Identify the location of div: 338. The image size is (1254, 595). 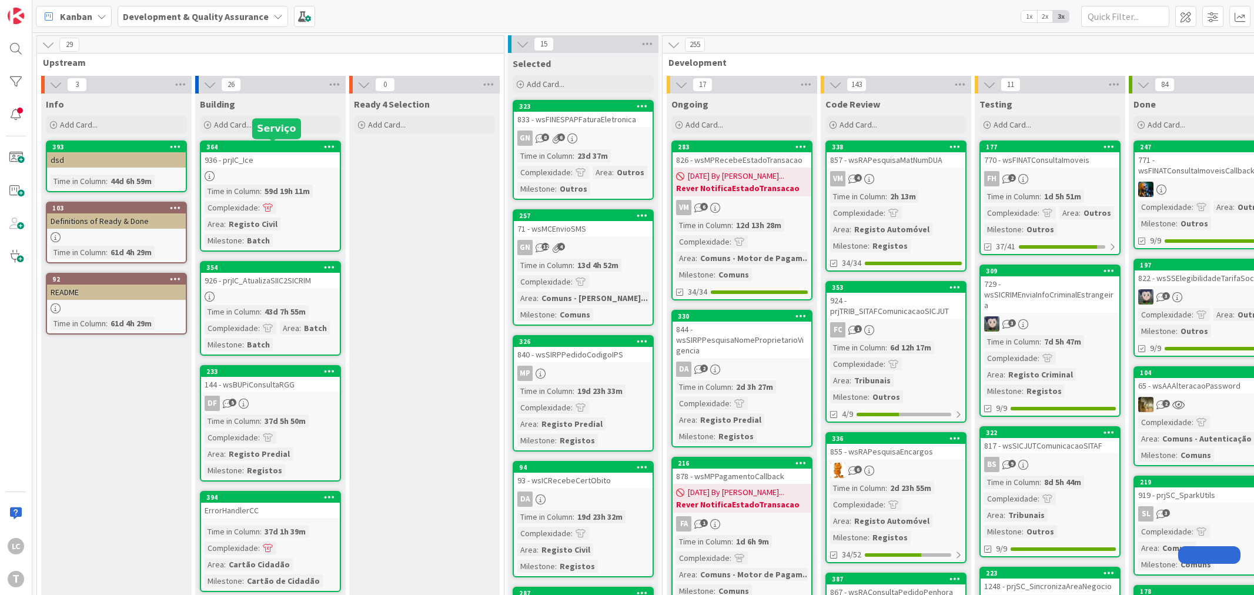
(898, 147).